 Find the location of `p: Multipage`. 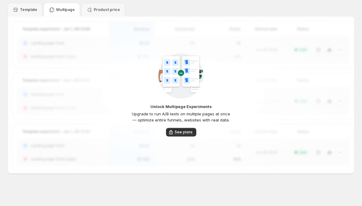

p: Multipage is located at coordinates (65, 10).